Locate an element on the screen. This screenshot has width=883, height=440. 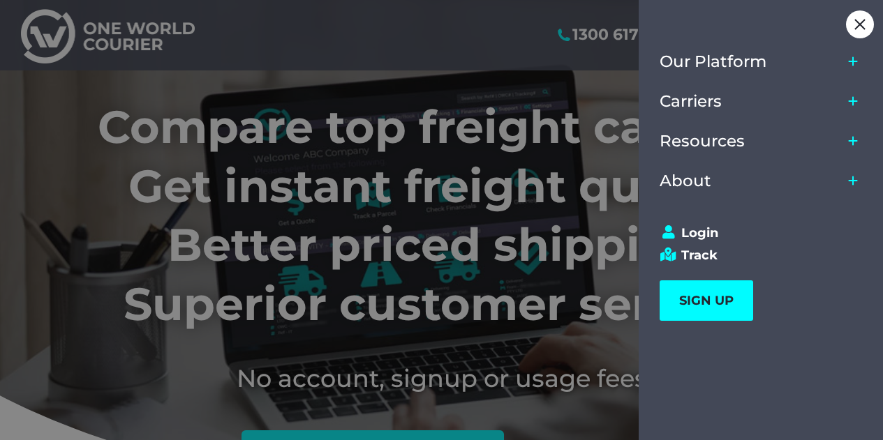
a: About is located at coordinates (751, 181).